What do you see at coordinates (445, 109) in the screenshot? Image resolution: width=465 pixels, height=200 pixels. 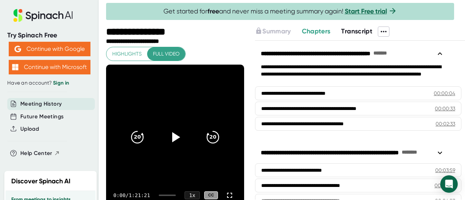 I see `div: 00:00:33` at bounding box center [445, 109].